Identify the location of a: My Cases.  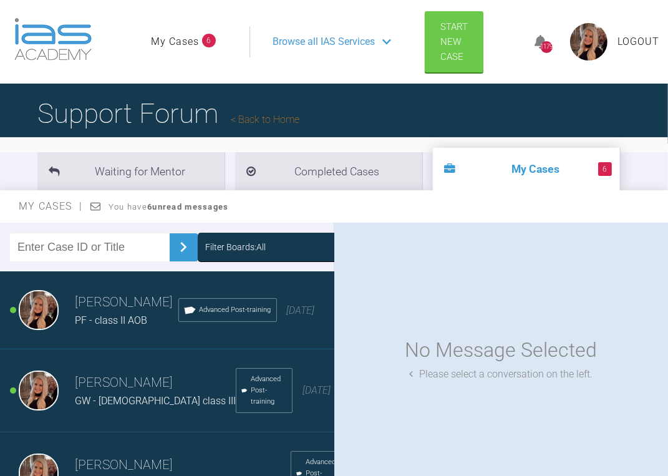
(175, 42).